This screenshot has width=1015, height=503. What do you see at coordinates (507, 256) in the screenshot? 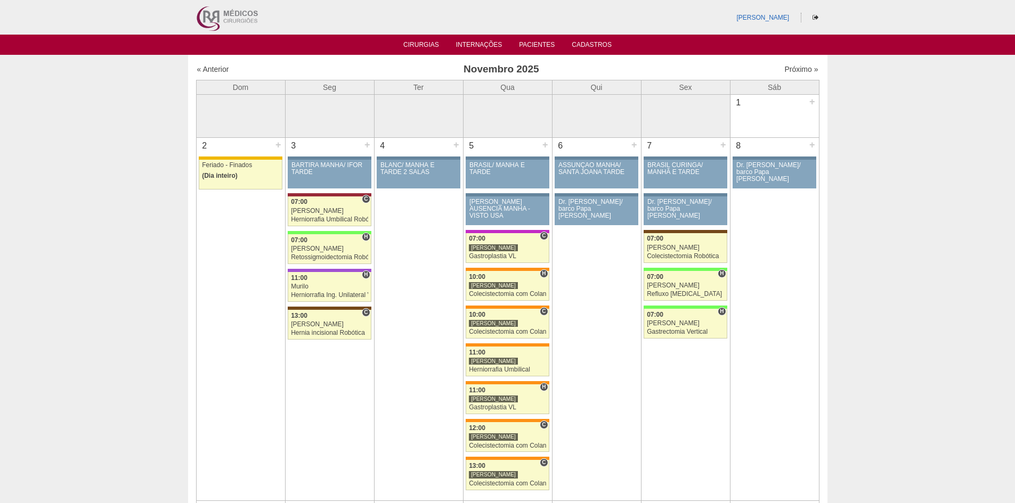
I see `div: Gastroplastia VL` at bounding box center [507, 256].